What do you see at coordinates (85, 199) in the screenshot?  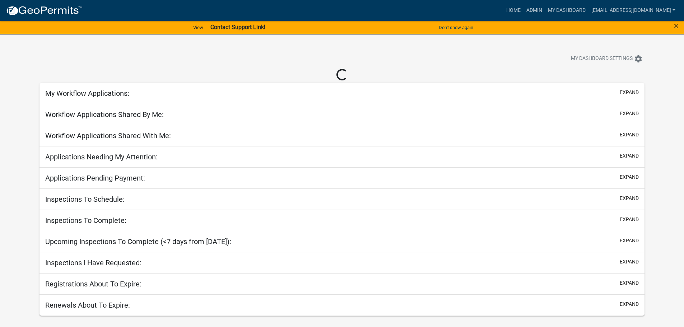 I see `h5: Inspections To Schedule:` at bounding box center [85, 199].